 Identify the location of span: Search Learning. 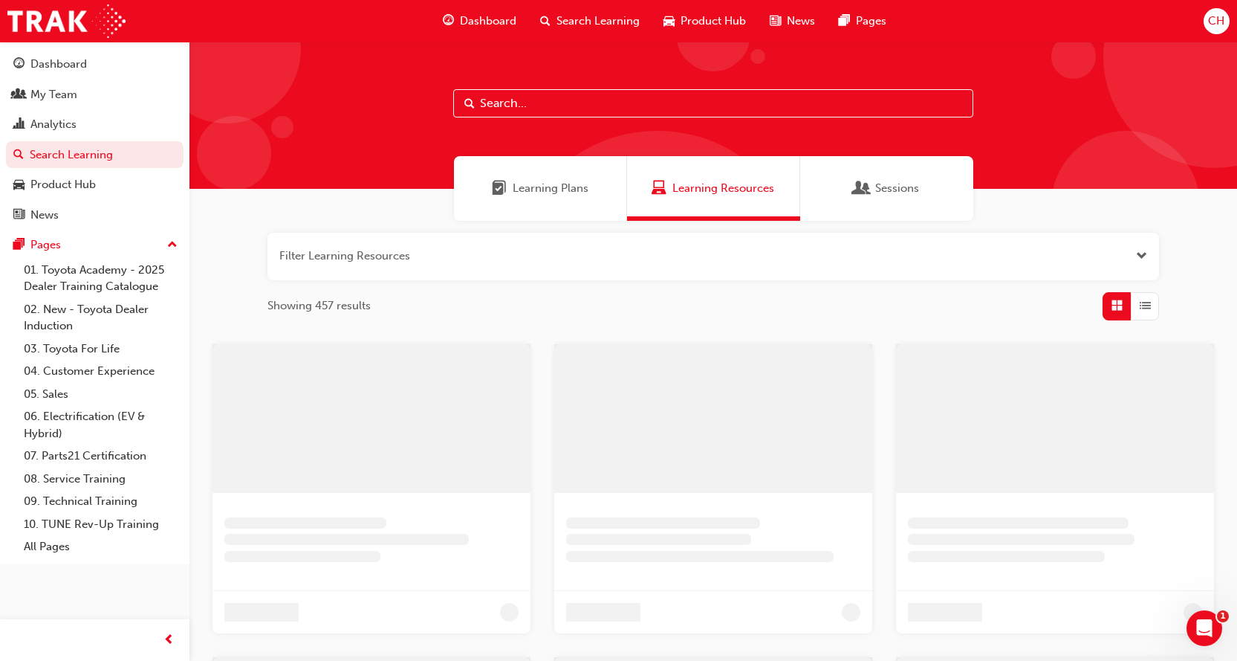
(598, 21).